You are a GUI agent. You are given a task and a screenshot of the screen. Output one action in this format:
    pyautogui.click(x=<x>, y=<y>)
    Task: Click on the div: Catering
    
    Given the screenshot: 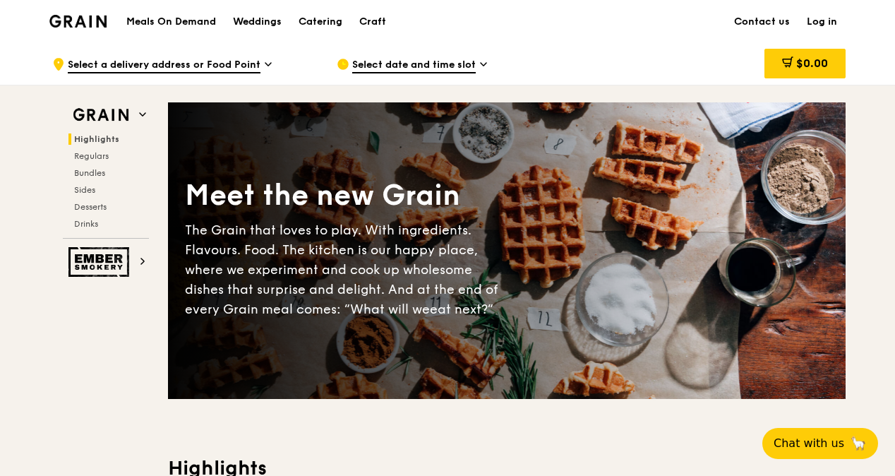 What is the action you would take?
    pyautogui.click(x=321, y=22)
    